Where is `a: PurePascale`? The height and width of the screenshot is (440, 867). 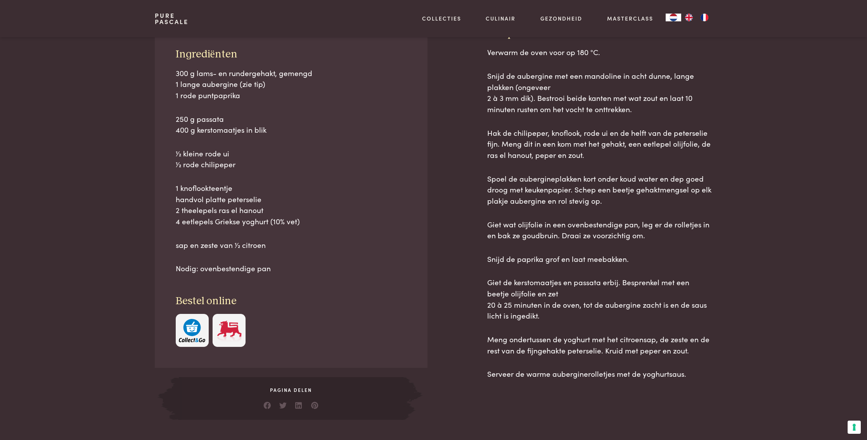 a: PurePascale is located at coordinates (172, 19).